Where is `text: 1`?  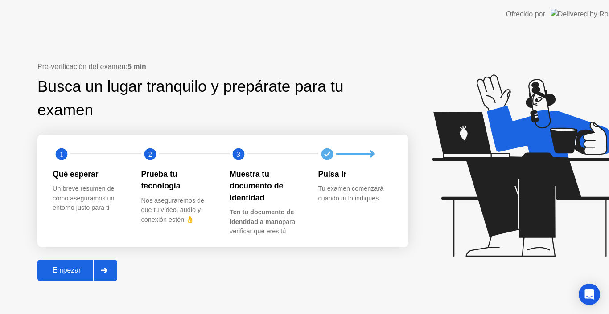
text: 1 is located at coordinates (61, 154).